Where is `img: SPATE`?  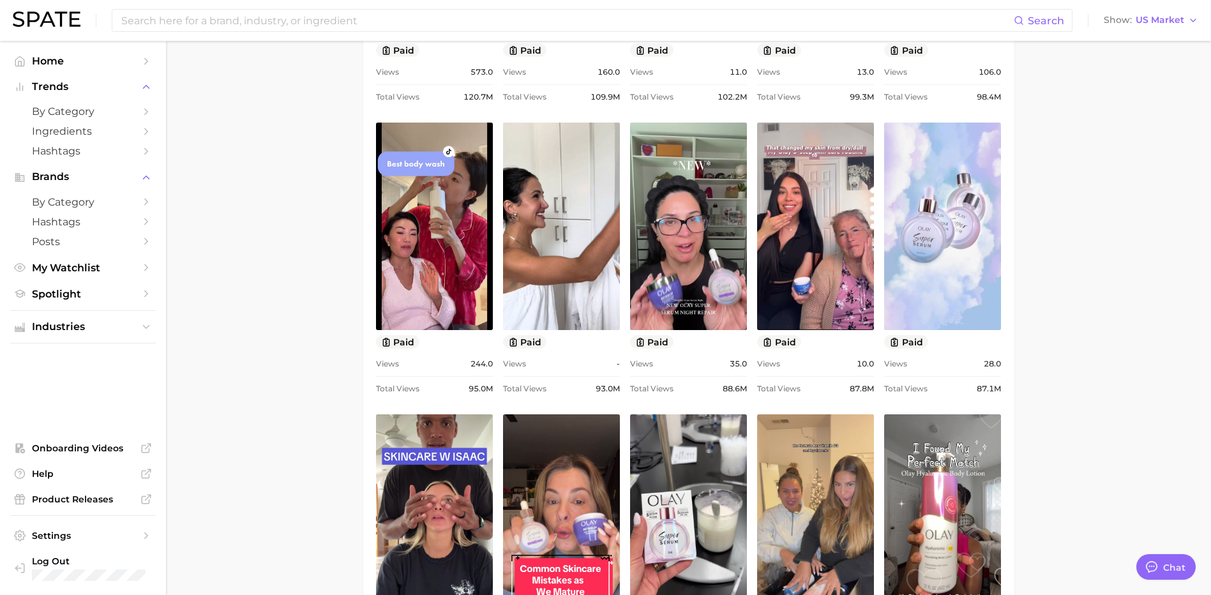
img: SPATE is located at coordinates (47, 19).